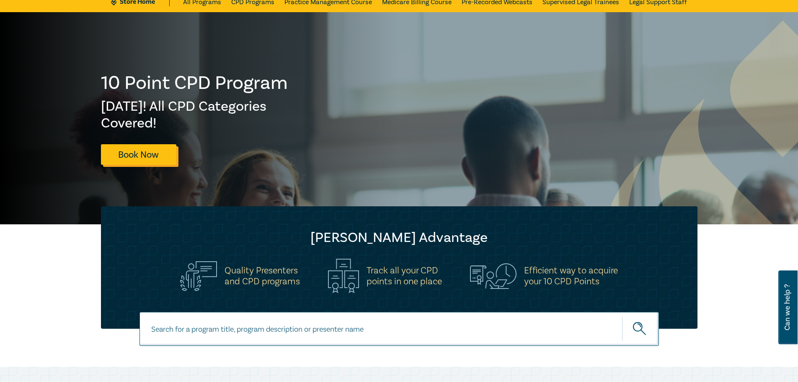  I want to click on img: Efficient way to acquire<br>your 10 CPD Points, so click(493, 276).